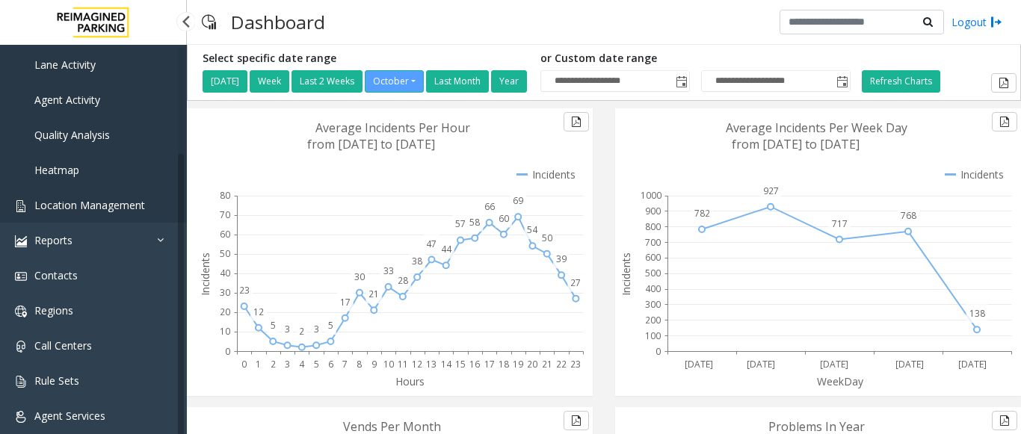 This screenshot has height=434, width=1021. Describe the element at coordinates (54, 310) in the screenshot. I see `span: Regions` at that location.